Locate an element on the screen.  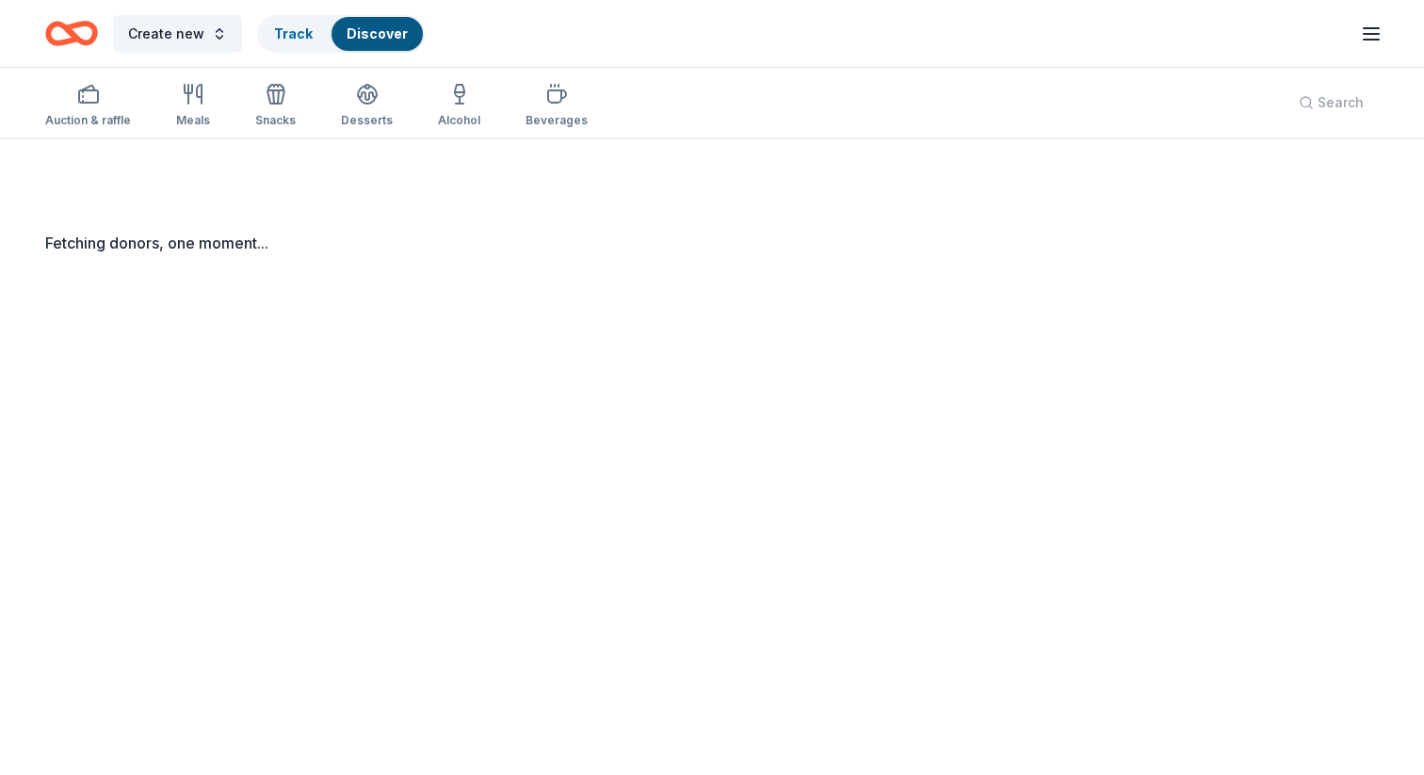
a: Home is located at coordinates (72, 33).